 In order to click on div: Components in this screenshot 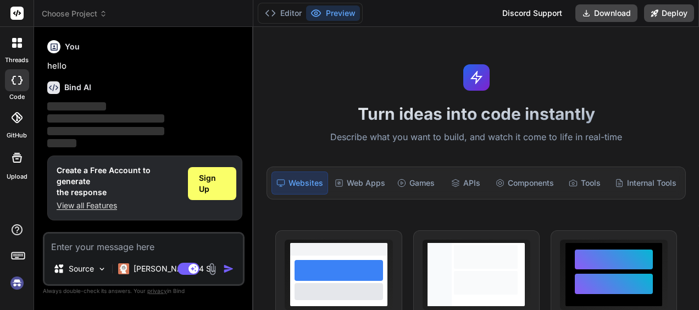, I will do `click(525, 183)`.